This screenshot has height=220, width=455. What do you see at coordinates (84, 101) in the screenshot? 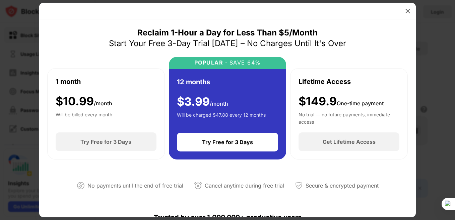
I see `div: $ 10.99` at bounding box center [84, 101].